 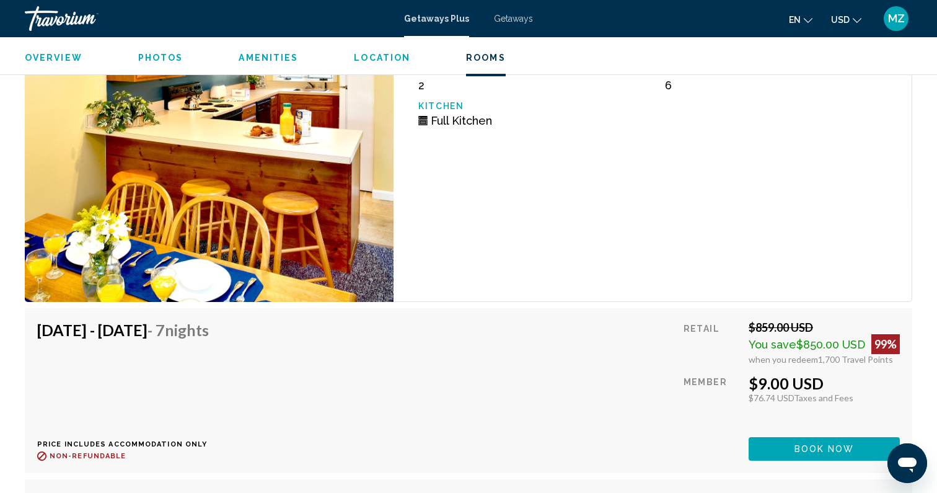 I want to click on button: User Menu, so click(x=896, y=19).